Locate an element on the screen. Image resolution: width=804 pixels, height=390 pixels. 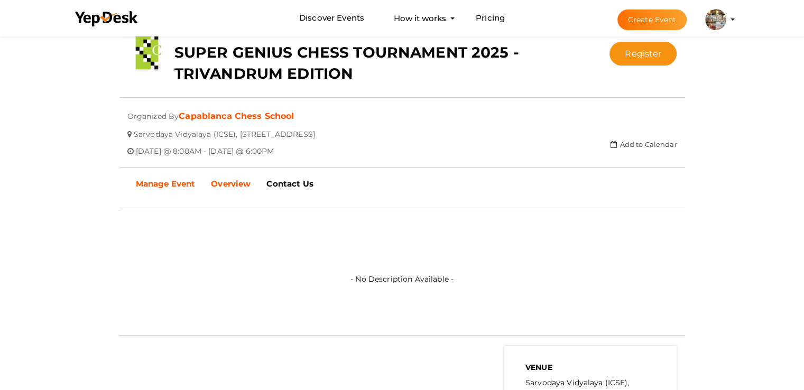
button: Create Event is located at coordinates (653, 20).